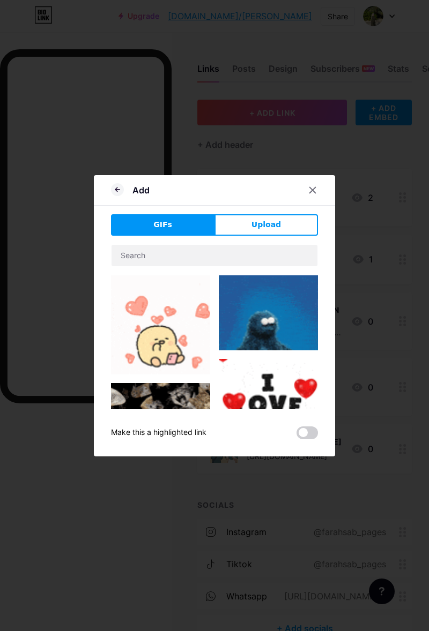 This screenshot has height=631, width=429. I want to click on button: Upload, so click(266, 225).